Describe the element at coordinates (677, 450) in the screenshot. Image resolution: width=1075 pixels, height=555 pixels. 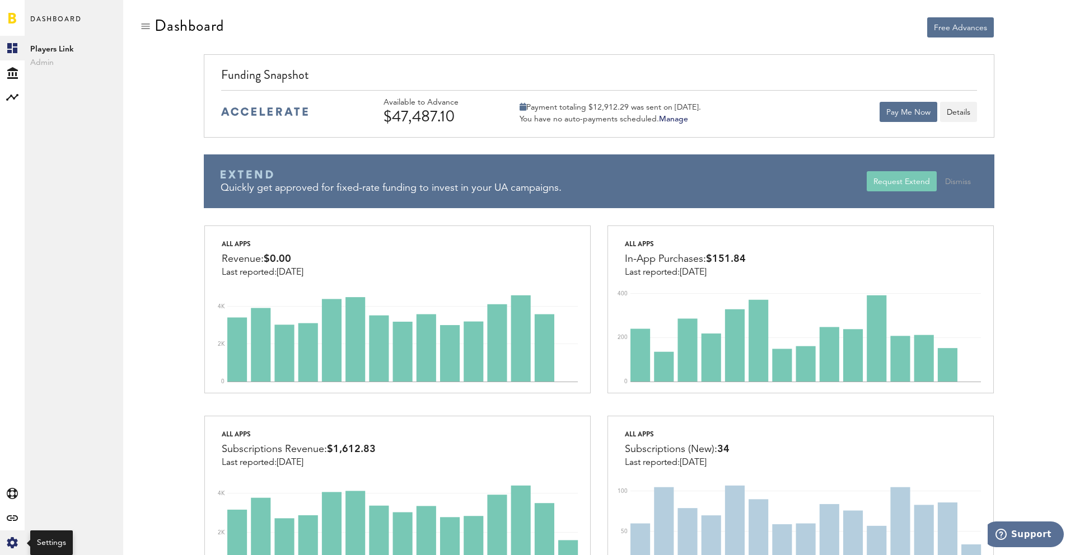
I see `div: Subscriptions (New):` at that location.